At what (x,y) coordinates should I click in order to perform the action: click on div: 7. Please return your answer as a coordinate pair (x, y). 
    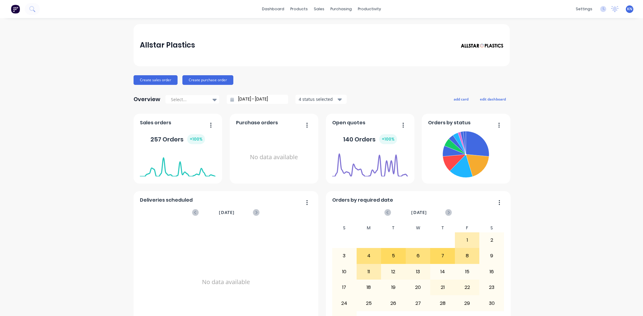
    Looking at the image, I should click on (442, 256).